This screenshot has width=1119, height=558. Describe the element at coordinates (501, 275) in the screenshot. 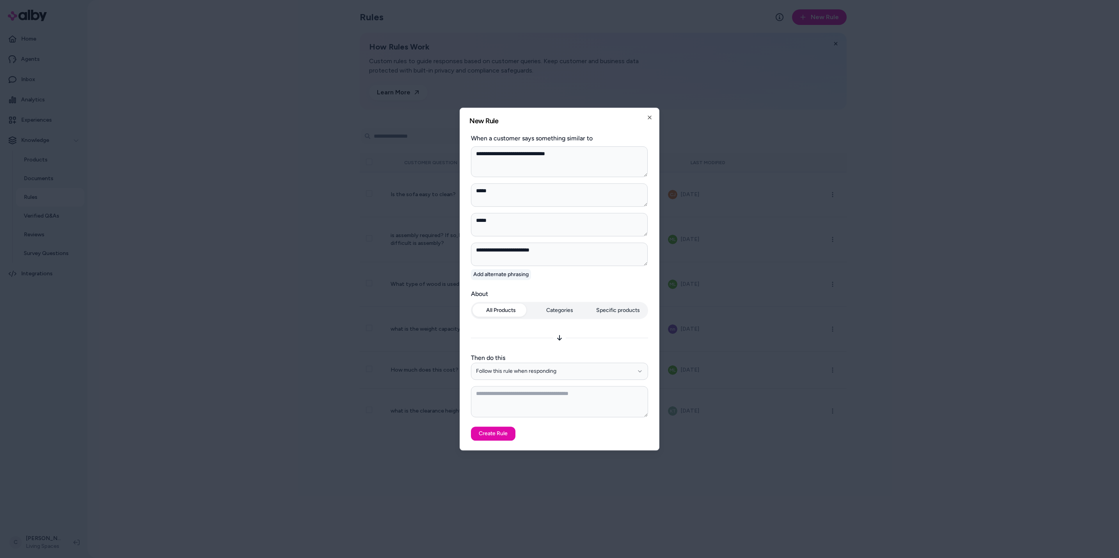

I see `button: Add alternate phrasing` at that location.